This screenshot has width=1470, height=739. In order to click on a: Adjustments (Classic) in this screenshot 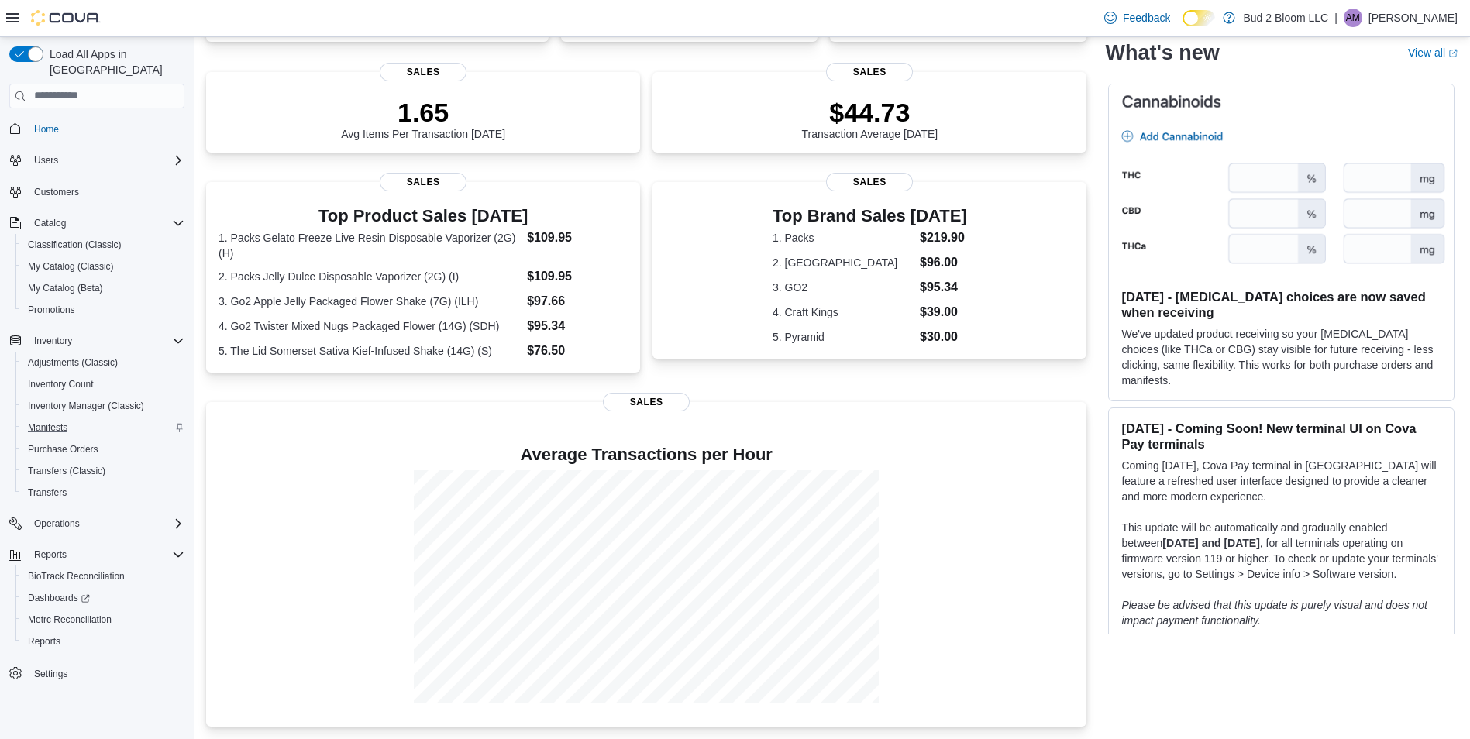, I will do `click(73, 363)`.